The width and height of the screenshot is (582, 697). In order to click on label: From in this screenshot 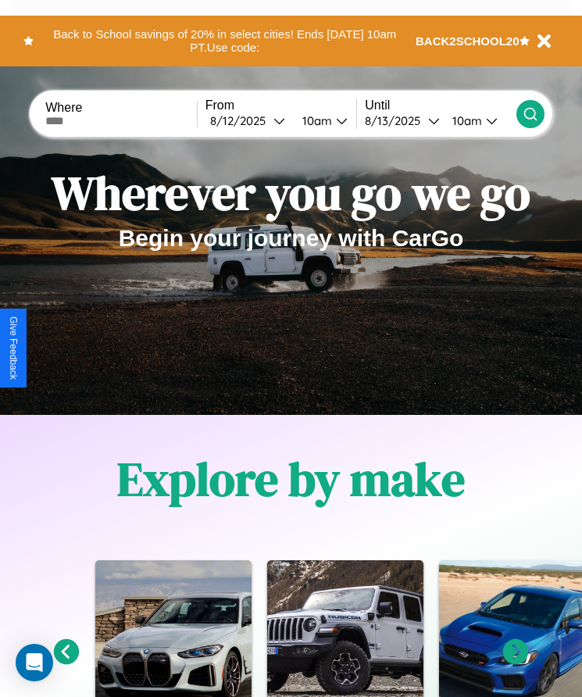, I will do `click(281, 105)`.